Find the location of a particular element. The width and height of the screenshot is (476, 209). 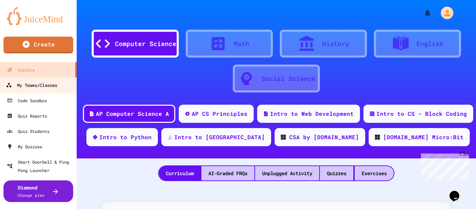

div: Intro to CS - Block Coding is located at coordinates (421, 114).